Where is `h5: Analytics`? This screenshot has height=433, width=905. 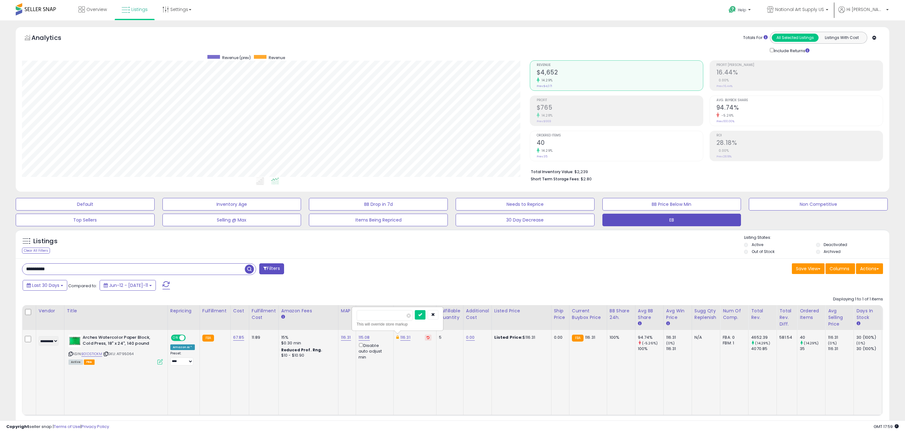
h5: Analytics is located at coordinates (52, 38).